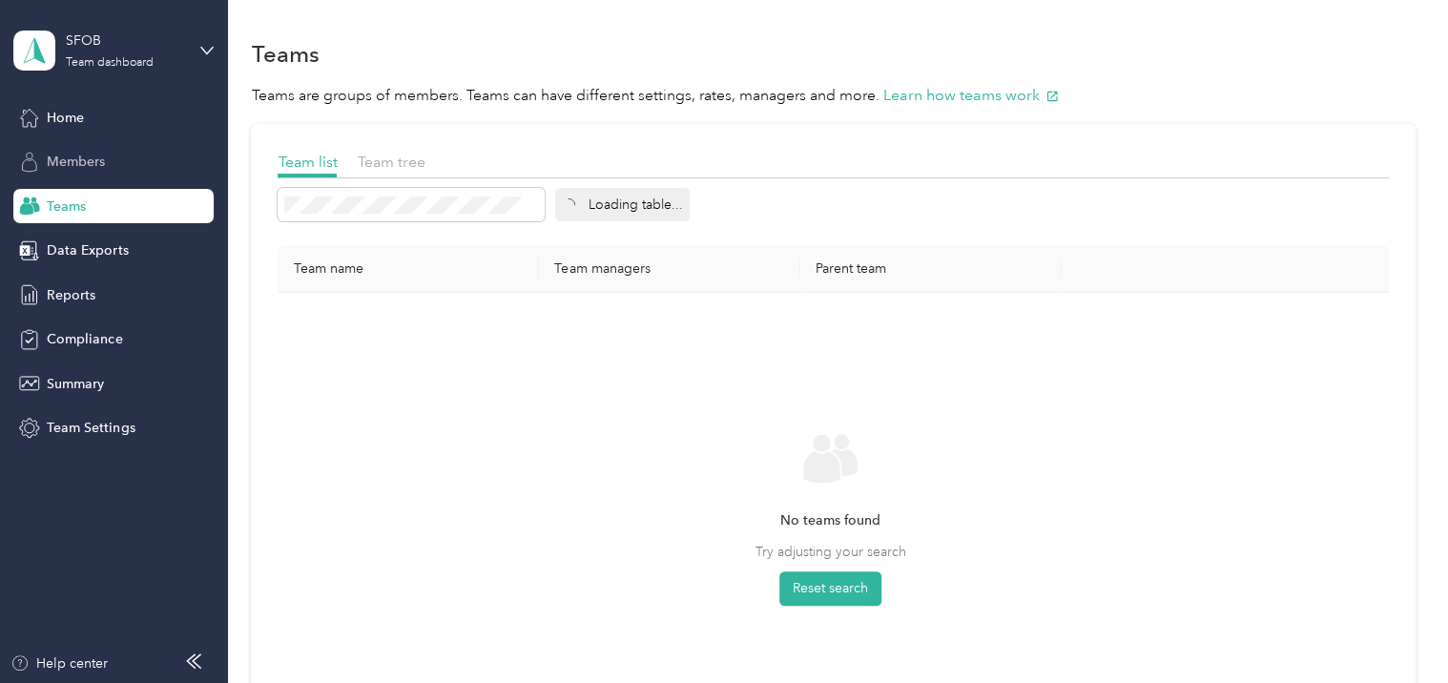  What do you see at coordinates (75, 383) in the screenshot?
I see `span: Summary` at bounding box center [75, 383].